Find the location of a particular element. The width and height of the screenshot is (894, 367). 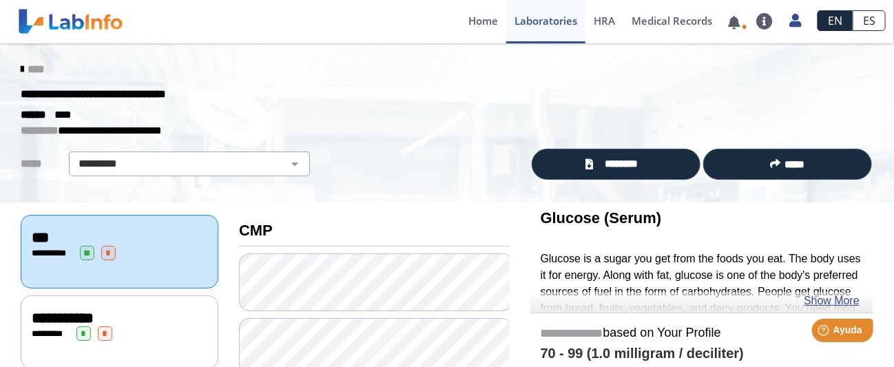

h4: 70 - 99 (1.0 milligram / deciliter) is located at coordinates (702, 354).